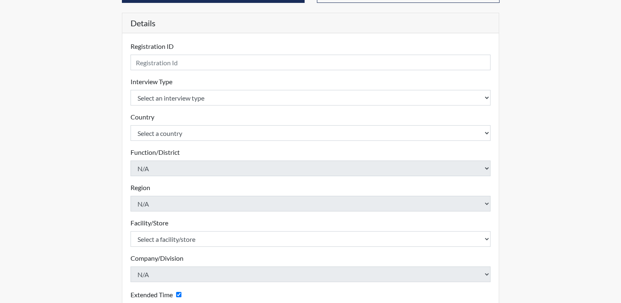 The width and height of the screenshot is (621, 303). I want to click on input: Insert a Registration ID, which needs to be a unique alphanumeric value for each interviewee, so click(311, 62).